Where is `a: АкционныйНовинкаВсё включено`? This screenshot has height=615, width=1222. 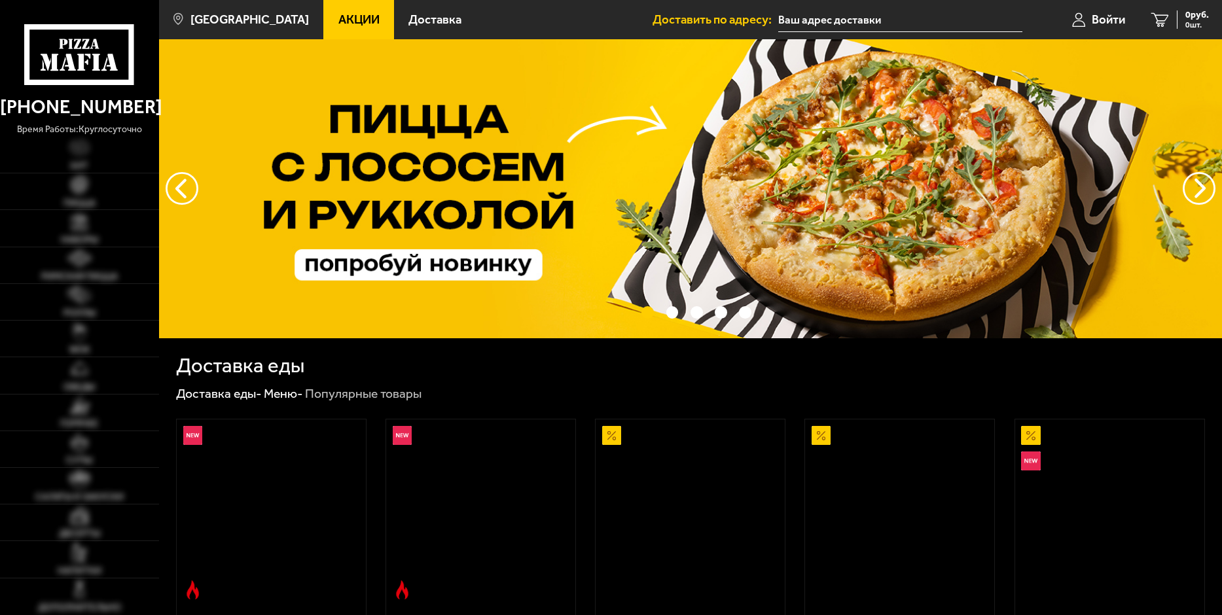
a: АкционныйНовинкаВсё включено is located at coordinates (1110, 513).